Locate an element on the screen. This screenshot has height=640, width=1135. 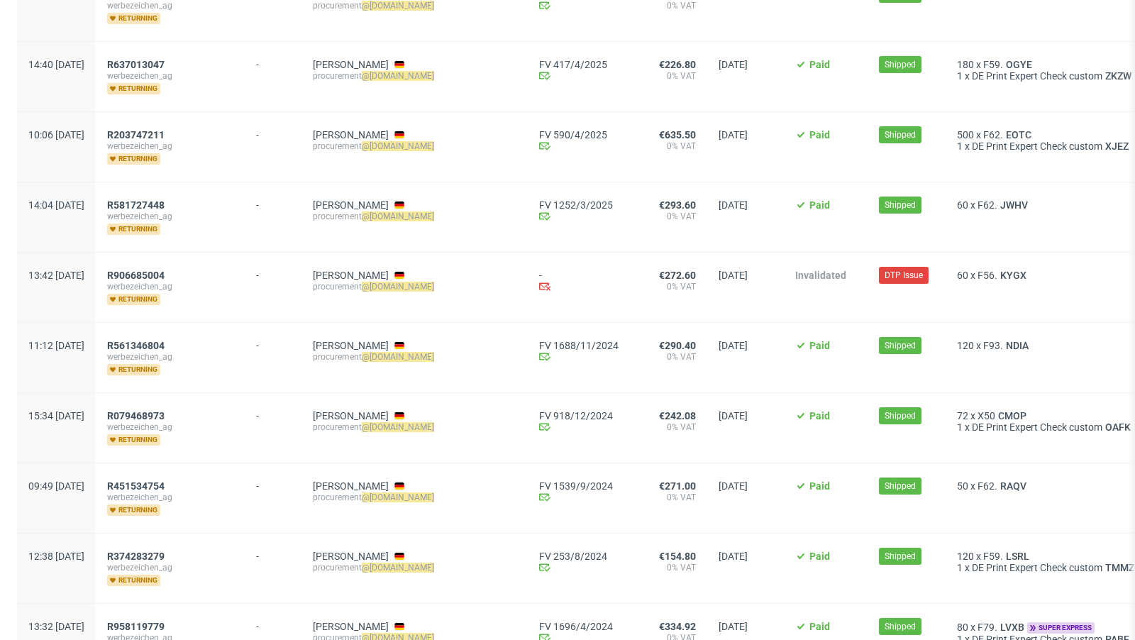
span: OAFK is located at coordinates (1118, 427).